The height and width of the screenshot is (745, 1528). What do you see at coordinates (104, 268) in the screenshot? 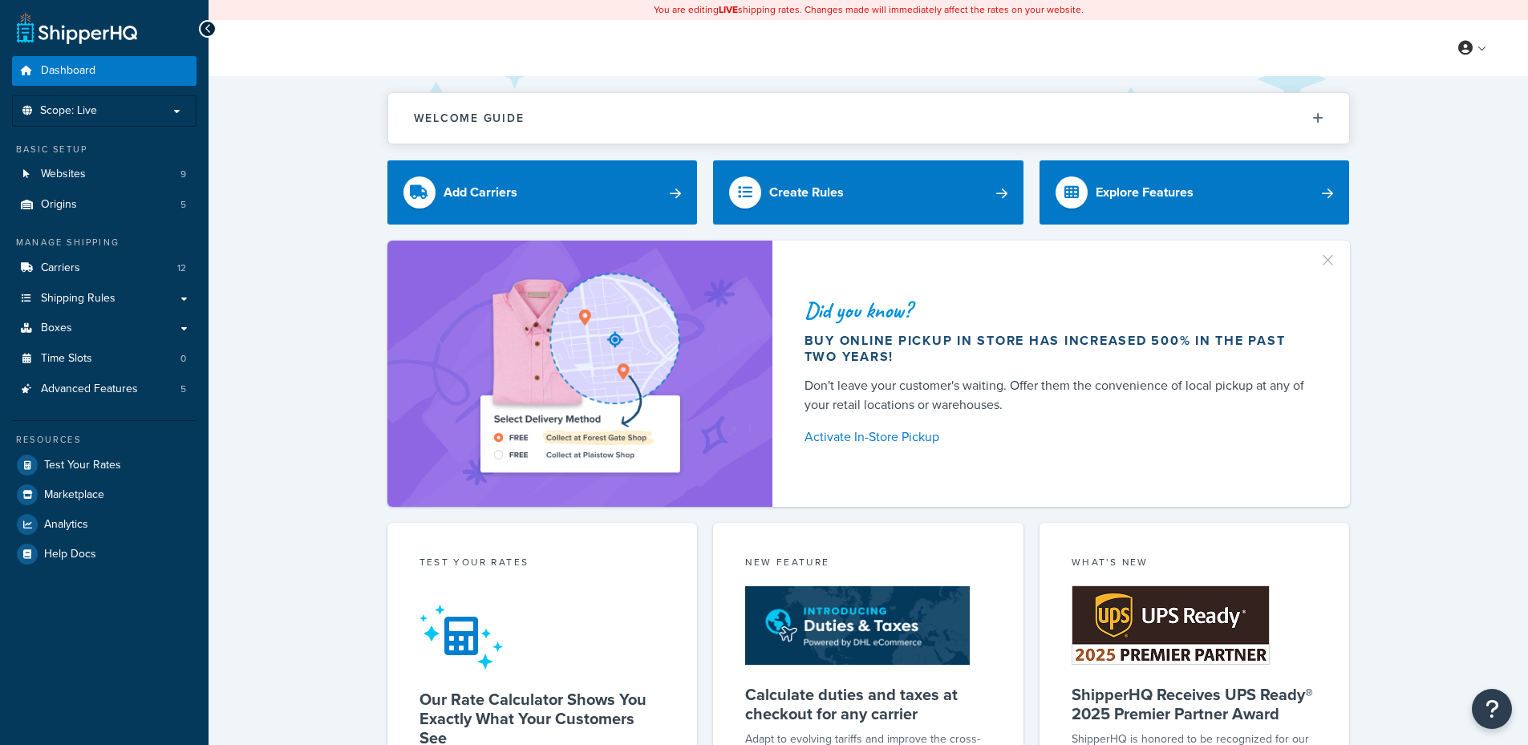
I see `a: Carriers12` at bounding box center [104, 268].